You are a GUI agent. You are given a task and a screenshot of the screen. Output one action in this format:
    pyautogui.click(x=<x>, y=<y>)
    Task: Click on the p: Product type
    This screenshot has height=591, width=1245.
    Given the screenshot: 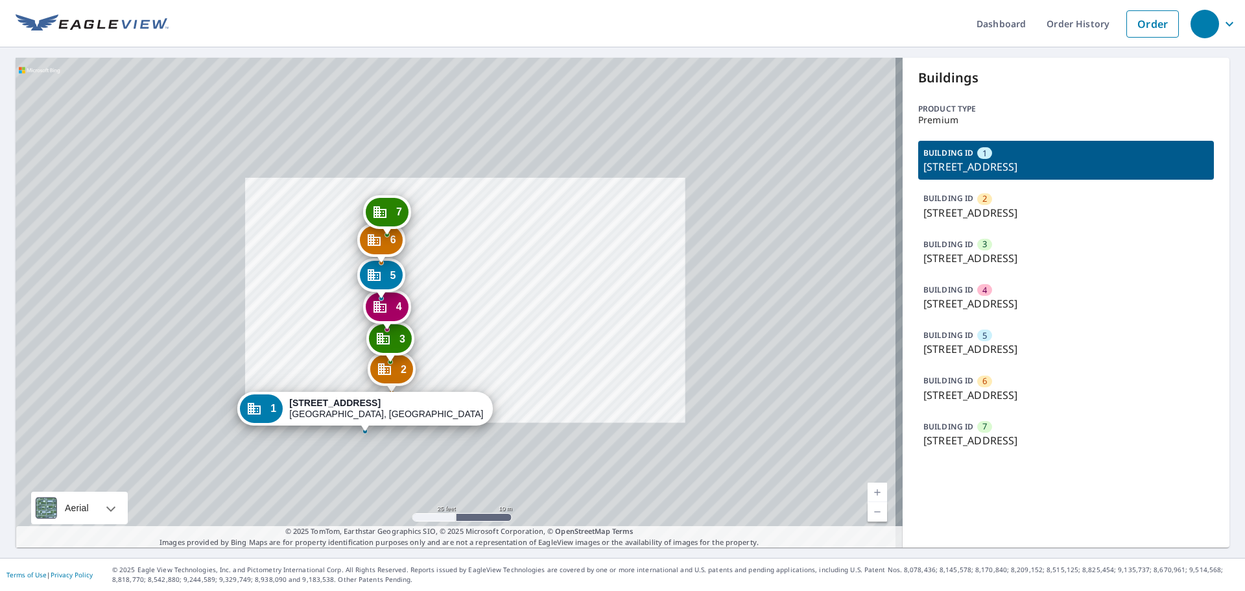 What is the action you would take?
    pyautogui.click(x=1066, y=109)
    